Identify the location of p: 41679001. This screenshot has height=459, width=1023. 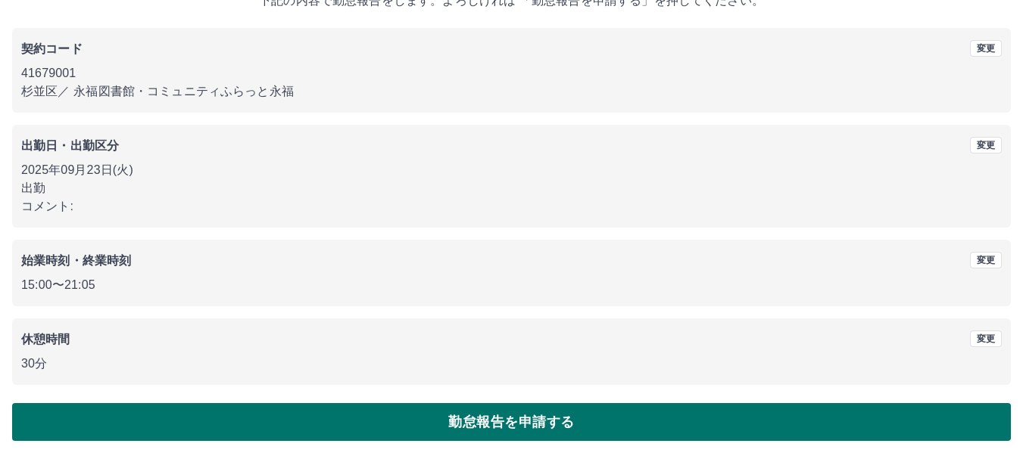
(511, 73).